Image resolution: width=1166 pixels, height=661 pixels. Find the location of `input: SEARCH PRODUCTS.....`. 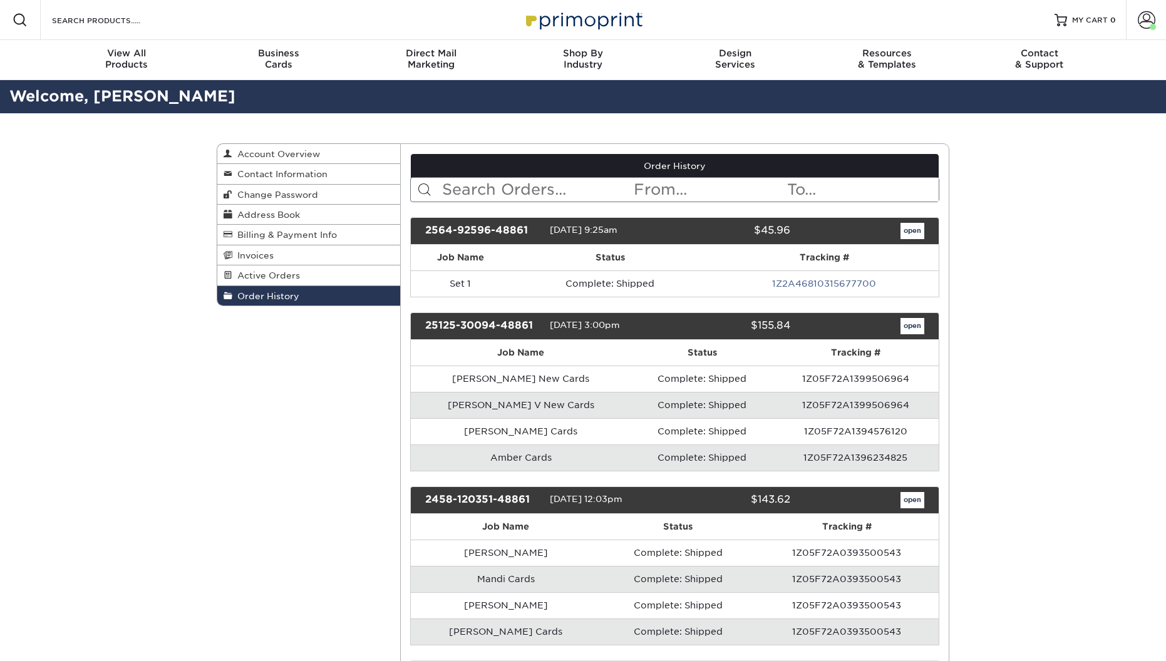

input: SEARCH PRODUCTS..... is located at coordinates (111, 20).